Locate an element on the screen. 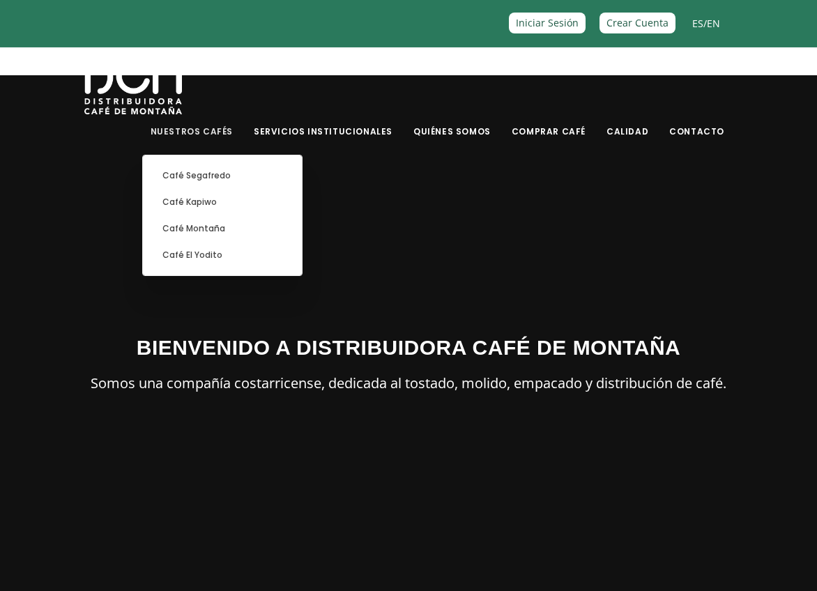 This screenshot has width=817, height=591. a: EN is located at coordinates (713, 23).